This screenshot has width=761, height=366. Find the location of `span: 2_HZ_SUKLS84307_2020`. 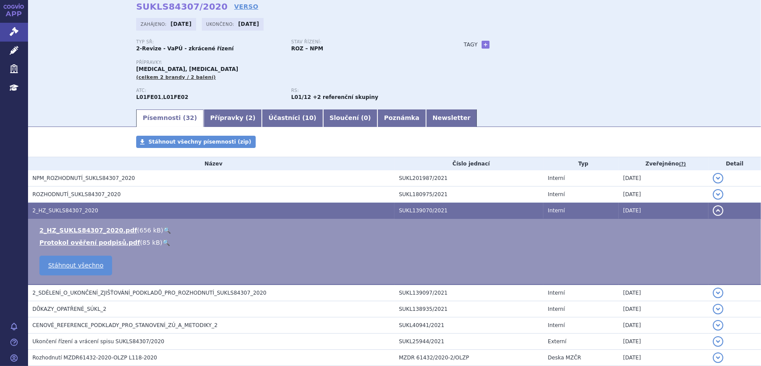

span: 2_HZ_SUKLS84307_2020 is located at coordinates (65, 211).